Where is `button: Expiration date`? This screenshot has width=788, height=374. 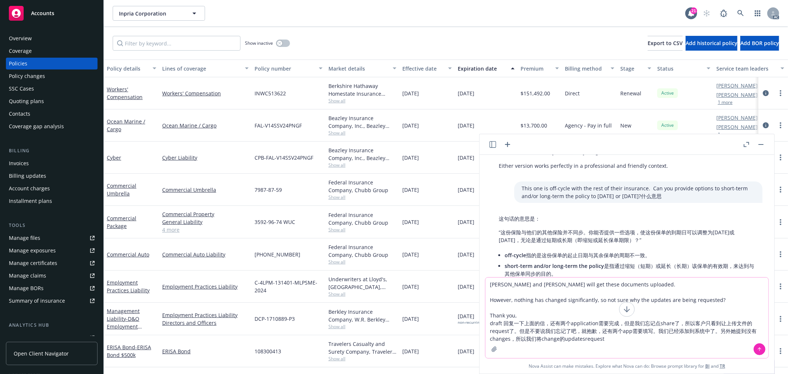
button: Expiration date is located at coordinates (486, 68).